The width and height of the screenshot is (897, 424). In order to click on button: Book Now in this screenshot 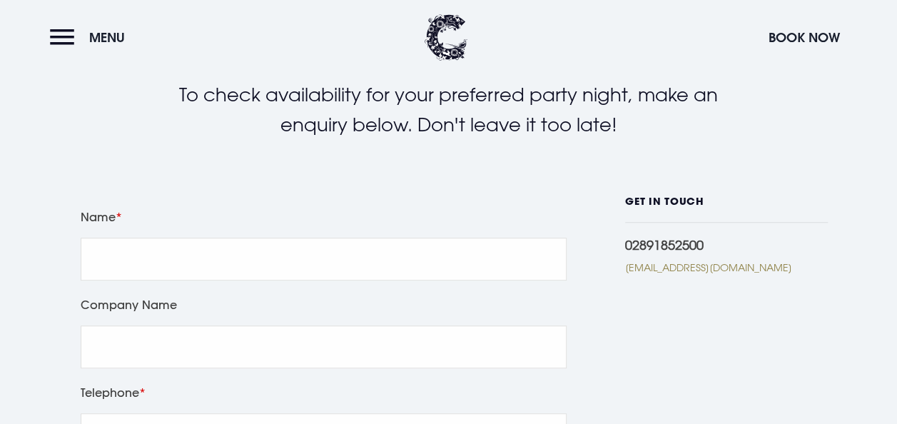, I will do `click(804, 37)`.